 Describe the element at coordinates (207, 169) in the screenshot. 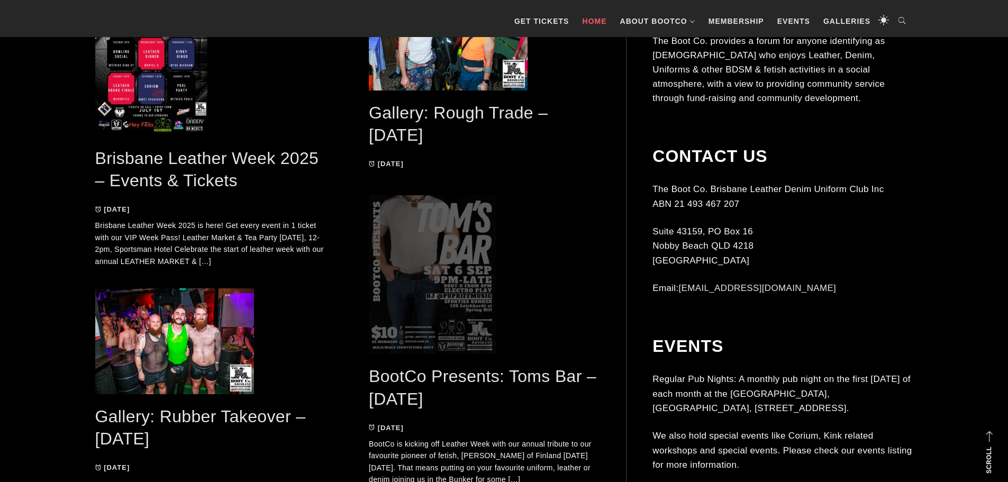

I see `a: Brisbane Leather Week 2025 – Events & Tickets` at that location.